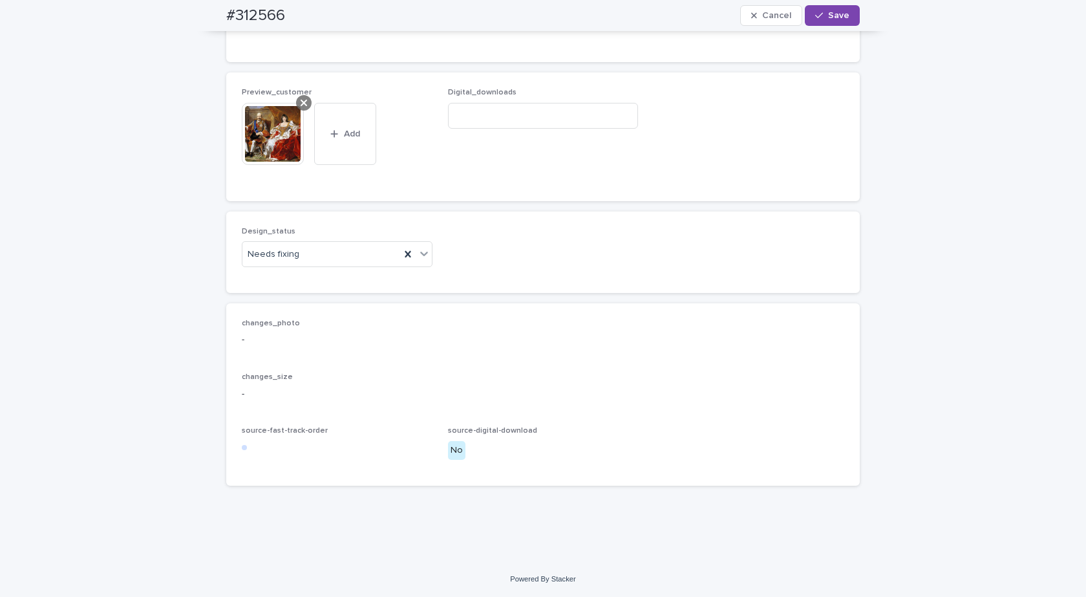 The width and height of the screenshot is (1086, 597). I want to click on button: Cancel, so click(771, 16).